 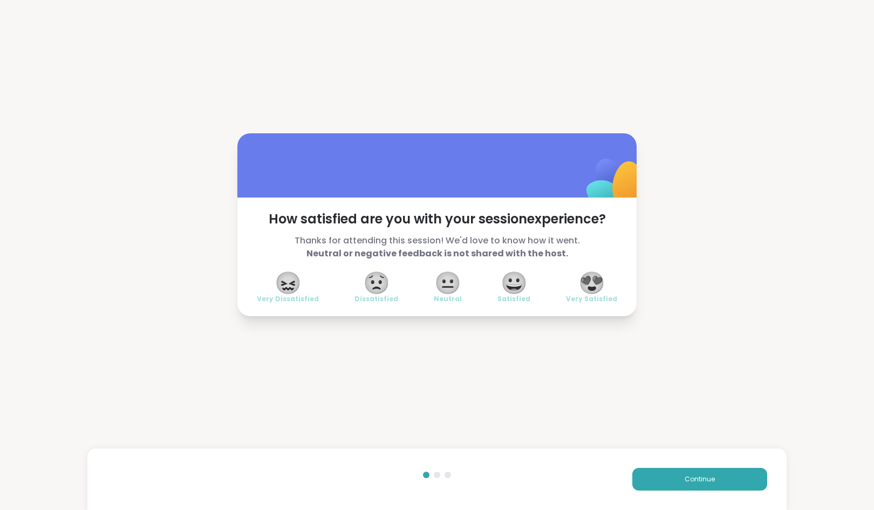 What do you see at coordinates (437, 219) in the screenshot?
I see `span: How satisfied are you with your session experience?` at bounding box center [437, 219].